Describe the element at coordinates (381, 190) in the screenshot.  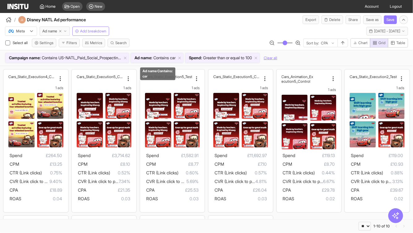
I see `span: £39.67` at that location.